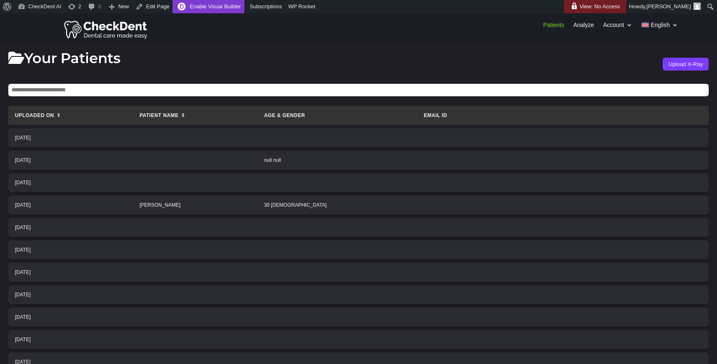 The height and width of the screenshot is (364, 717). What do you see at coordinates (64, 60) in the screenshot?
I see `h2: Your Patients` at bounding box center [64, 60].